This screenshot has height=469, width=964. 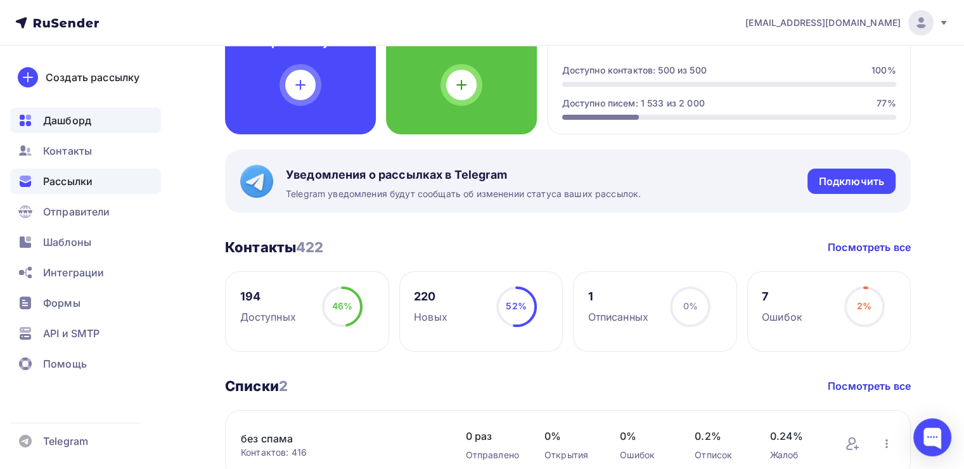 I want to click on span: Помощь, so click(x=65, y=364).